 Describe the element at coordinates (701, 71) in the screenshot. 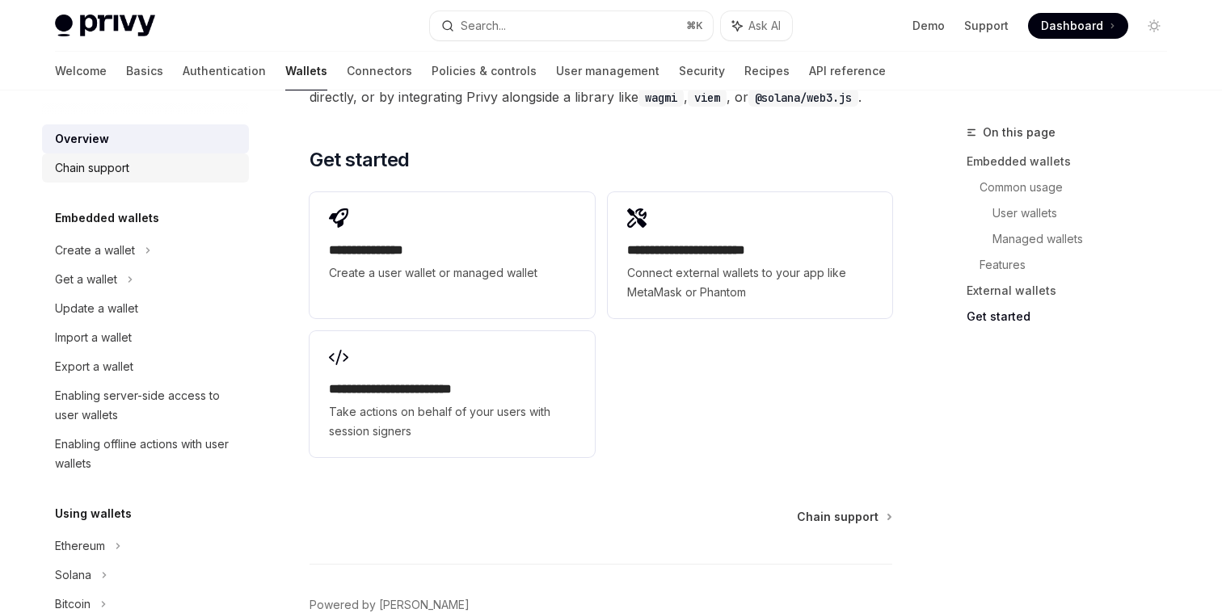

I see `a: Security` at that location.